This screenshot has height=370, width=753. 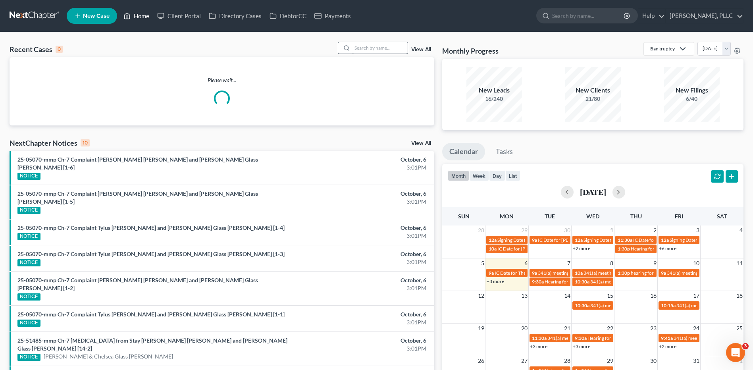 What do you see at coordinates (722, 216) in the screenshot?
I see `span: Sat` at bounding box center [722, 216].